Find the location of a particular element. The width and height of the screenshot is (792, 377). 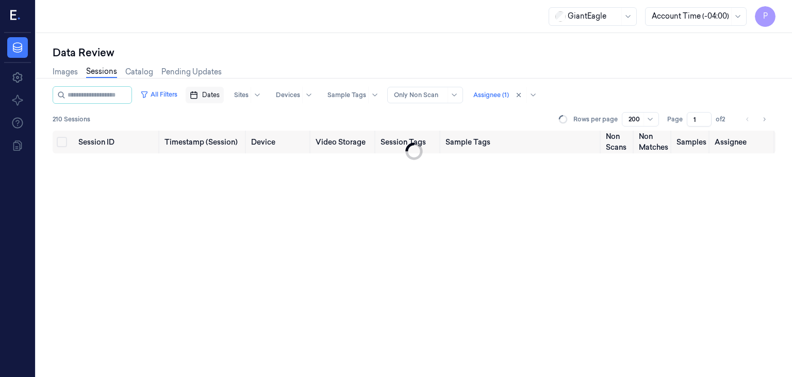

th: Timestamp (Session) is located at coordinates (204, 142).